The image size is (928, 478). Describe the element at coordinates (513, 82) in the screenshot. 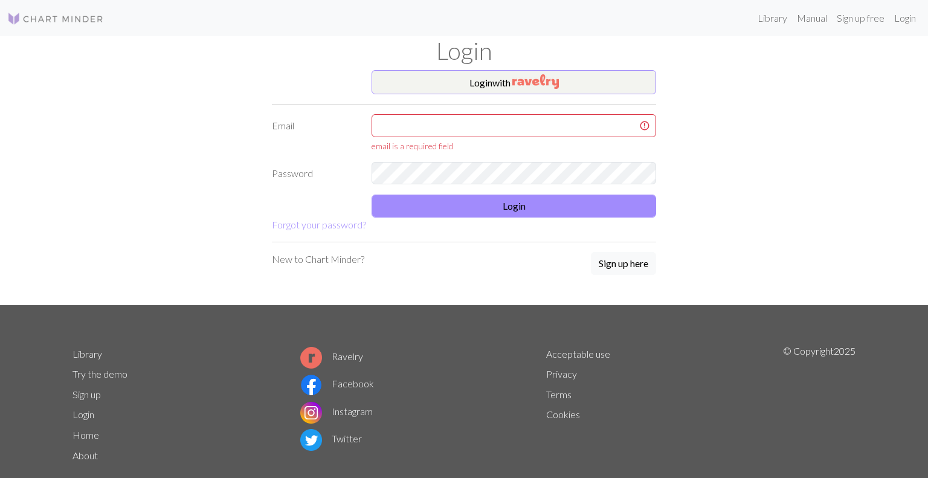

I see `button: Loginwith` at that location.